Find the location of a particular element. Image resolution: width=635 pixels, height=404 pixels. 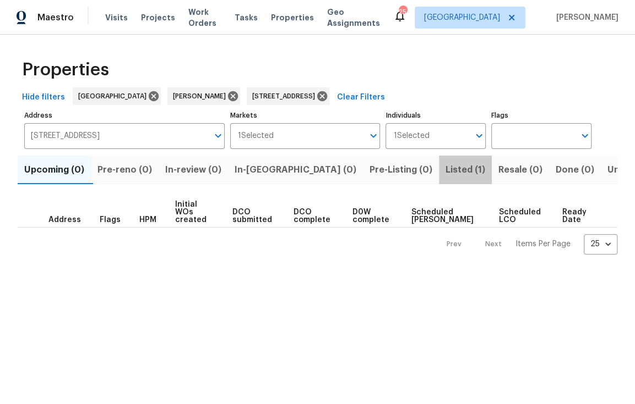

span: Clear Filters is located at coordinates (360, 97).